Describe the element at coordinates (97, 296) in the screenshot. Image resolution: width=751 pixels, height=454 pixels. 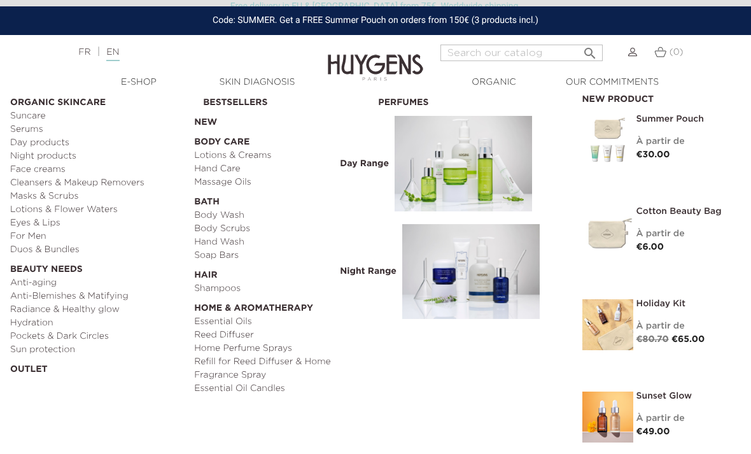
I see `a: Anti-Blemishes & Matifying` at that location.